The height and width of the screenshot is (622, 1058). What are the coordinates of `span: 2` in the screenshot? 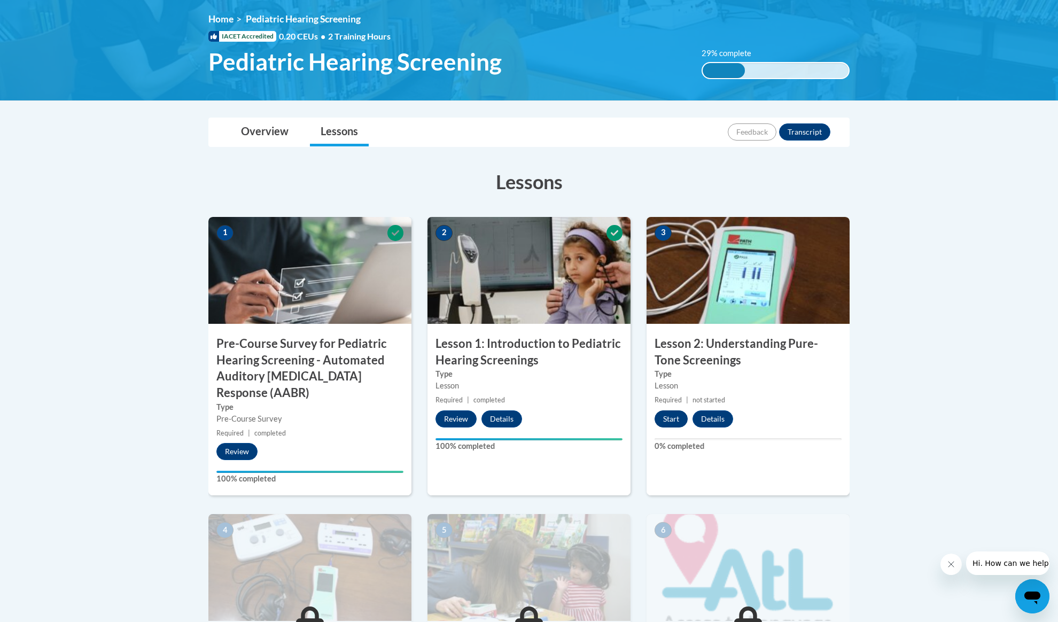 It's located at (444, 233).